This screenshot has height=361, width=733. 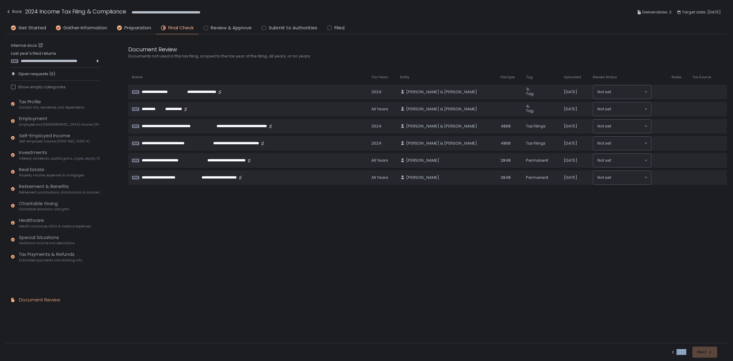 What do you see at coordinates (52, 172) in the screenshot?
I see `div: Real Estate` at bounding box center [52, 172].